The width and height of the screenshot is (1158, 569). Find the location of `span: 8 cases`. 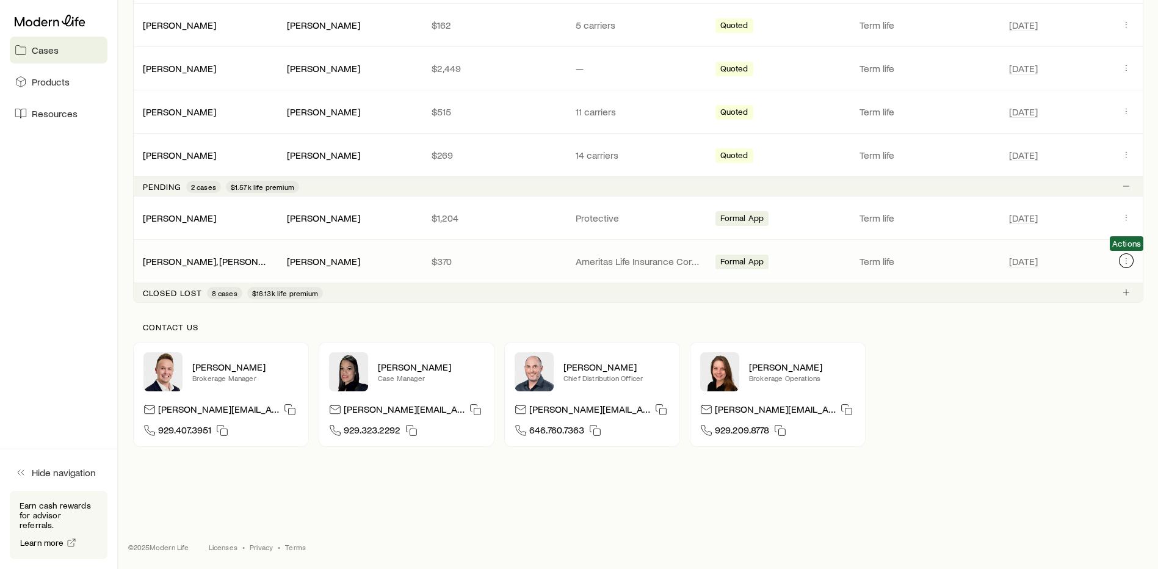

span: 8 cases is located at coordinates (225, 293).